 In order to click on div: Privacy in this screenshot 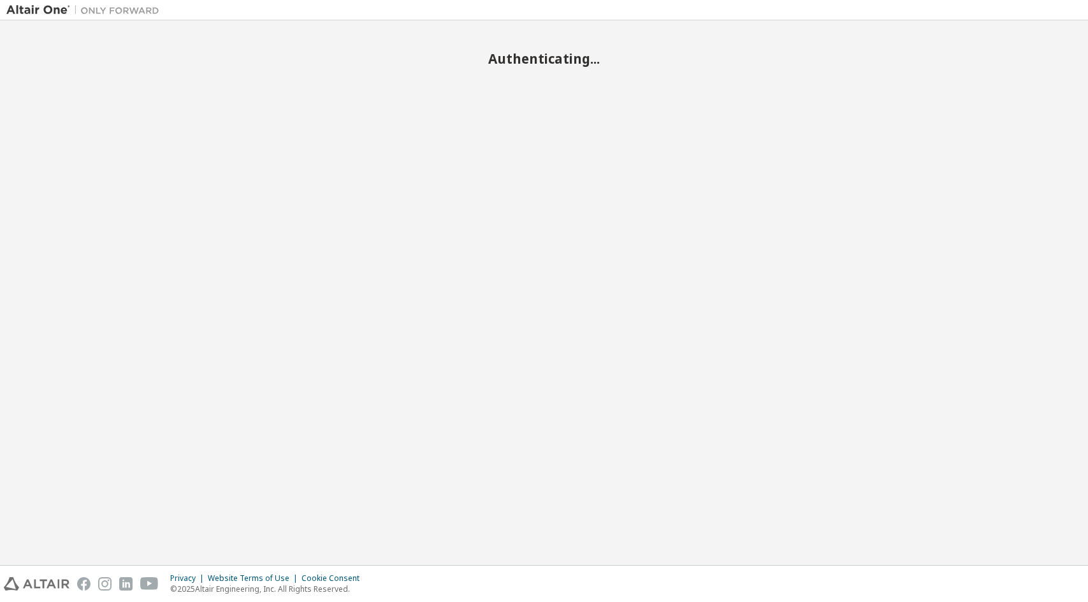, I will do `click(189, 579)`.